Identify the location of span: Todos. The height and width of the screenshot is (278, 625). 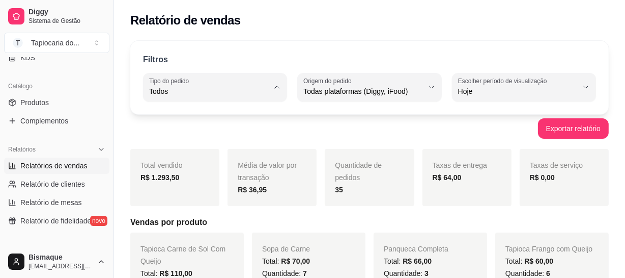
(209, 91).